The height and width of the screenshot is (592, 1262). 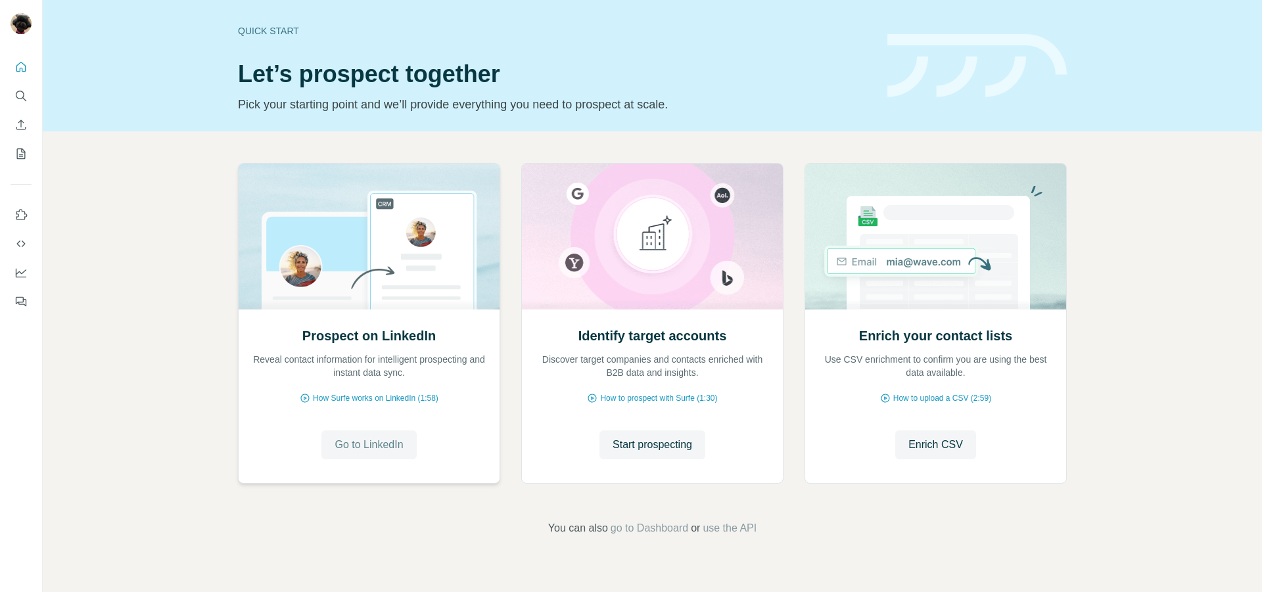 What do you see at coordinates (21, 24) in the screenshot?
I see `img: Avatar` at bounding box center [21, 24].